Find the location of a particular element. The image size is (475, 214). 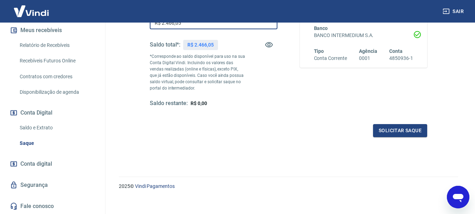

a: Recebíveis Futuros Online is located at coordinates (57, 61).